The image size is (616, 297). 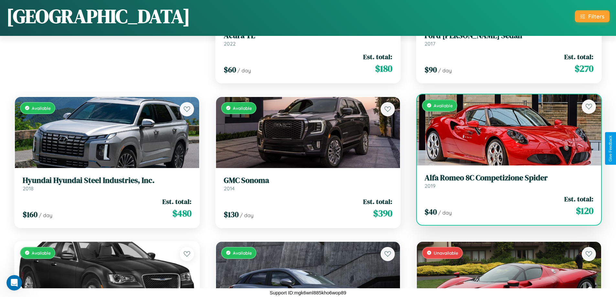 I want to click on span: $ 270, so click(x=584, y=69).